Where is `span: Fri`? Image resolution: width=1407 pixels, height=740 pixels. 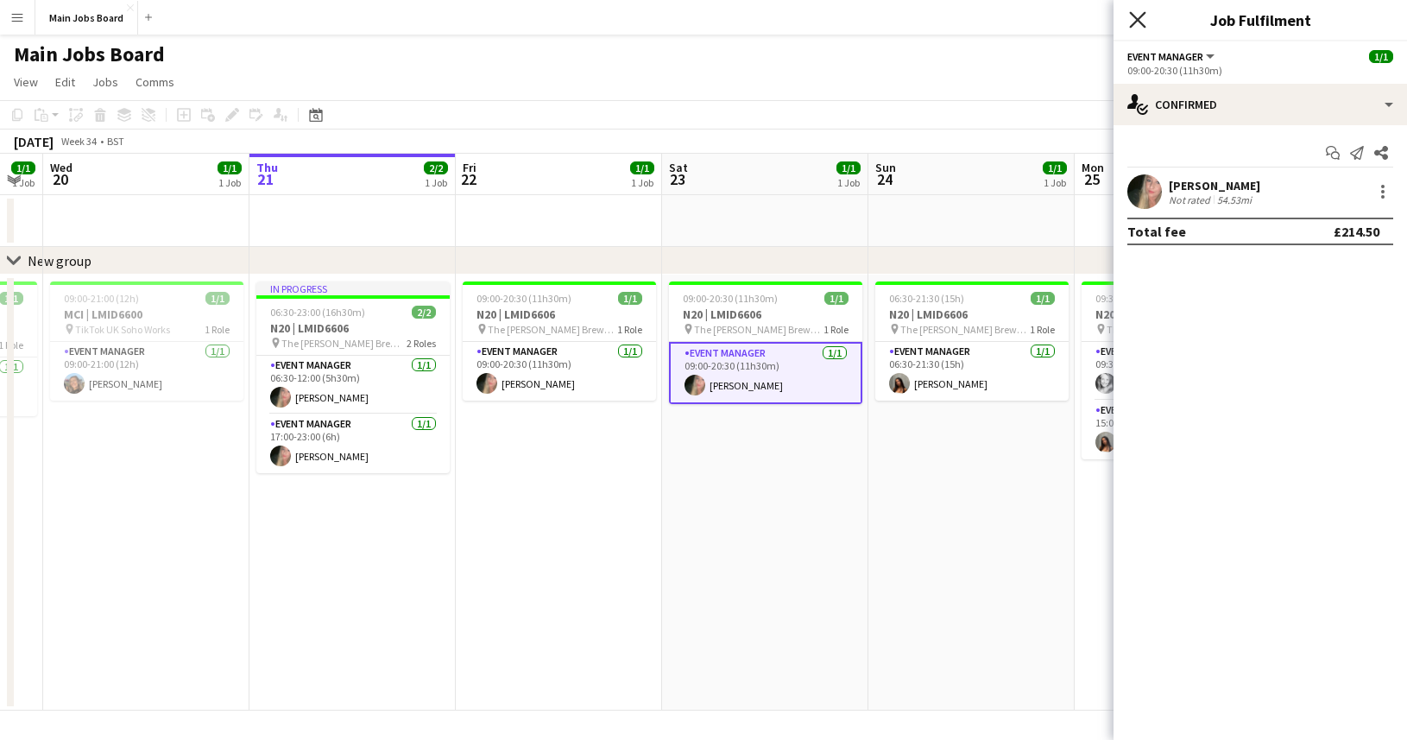 span: Fri is located at coordinates (469, 167).